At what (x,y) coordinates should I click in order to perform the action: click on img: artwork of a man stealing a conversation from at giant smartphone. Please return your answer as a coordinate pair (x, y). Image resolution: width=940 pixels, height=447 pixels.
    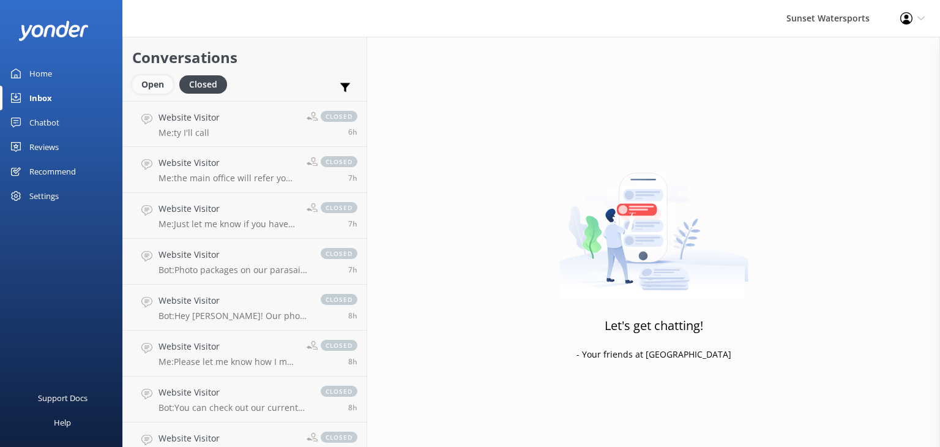
    Looking at the image, I should click on (654, 223).